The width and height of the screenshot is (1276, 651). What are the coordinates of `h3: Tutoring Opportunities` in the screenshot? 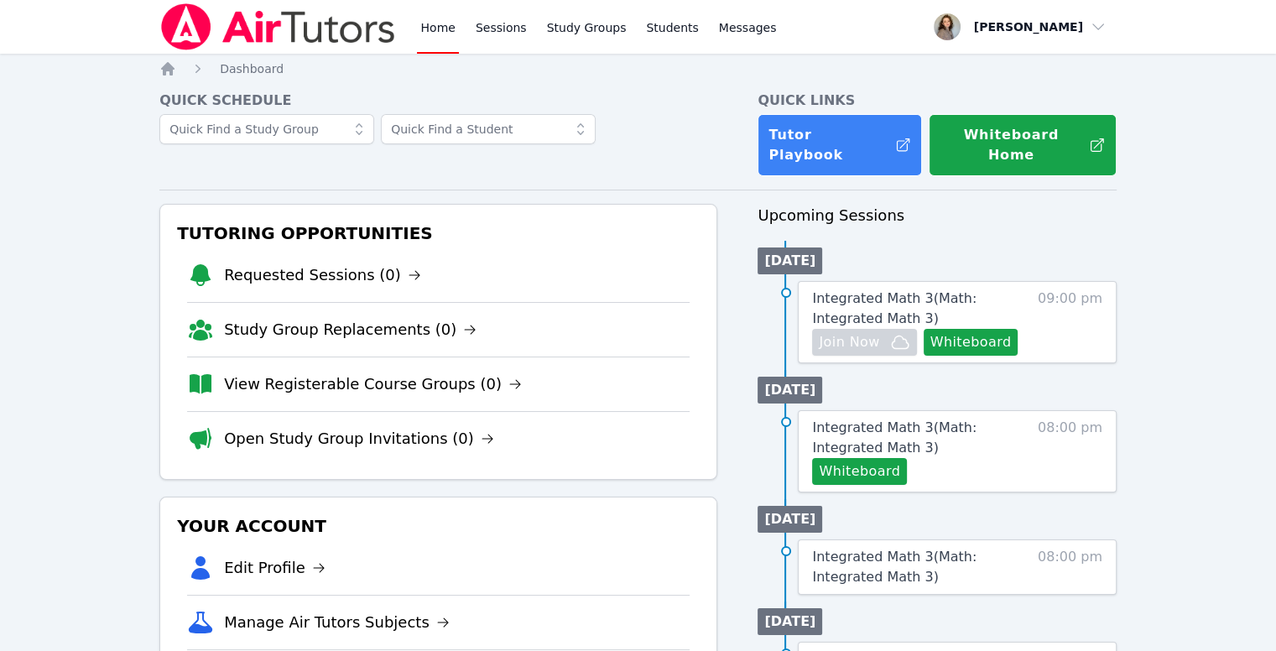 It's located at (438, 233).